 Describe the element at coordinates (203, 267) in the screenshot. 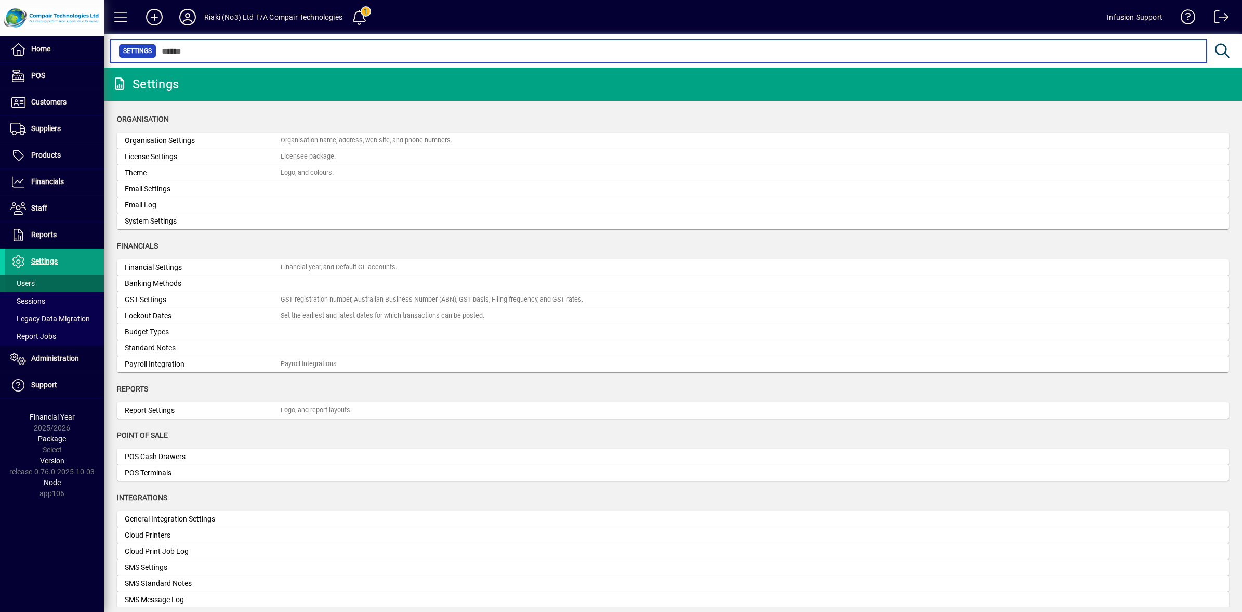

I see `div: Financial Settings` at that location.